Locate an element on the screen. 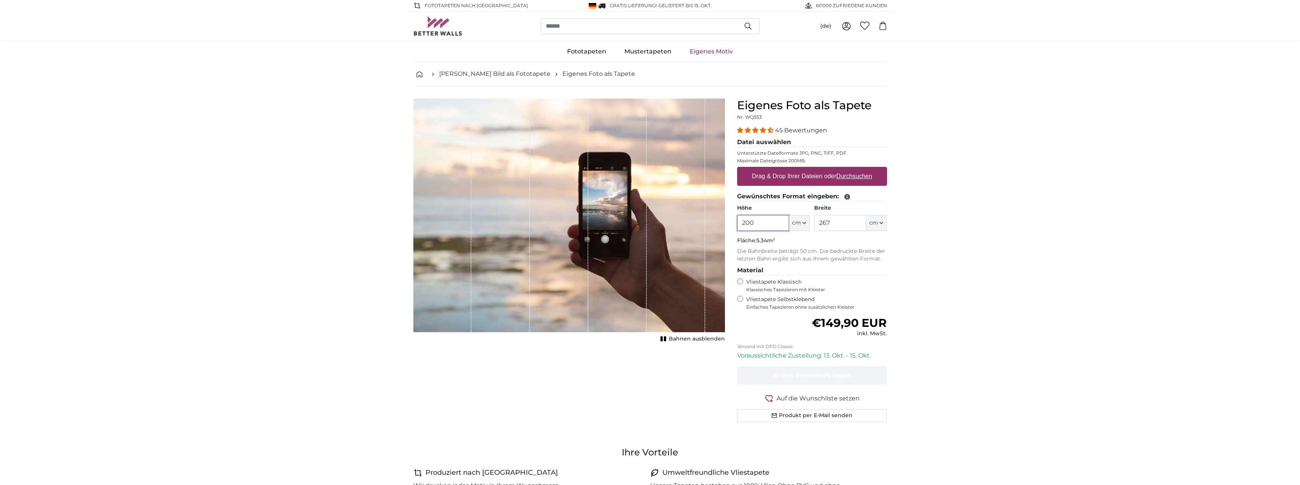 This screenshot has width=1300, height=485. h3: Ihre Vorteile is located at coordinates (650, 453).